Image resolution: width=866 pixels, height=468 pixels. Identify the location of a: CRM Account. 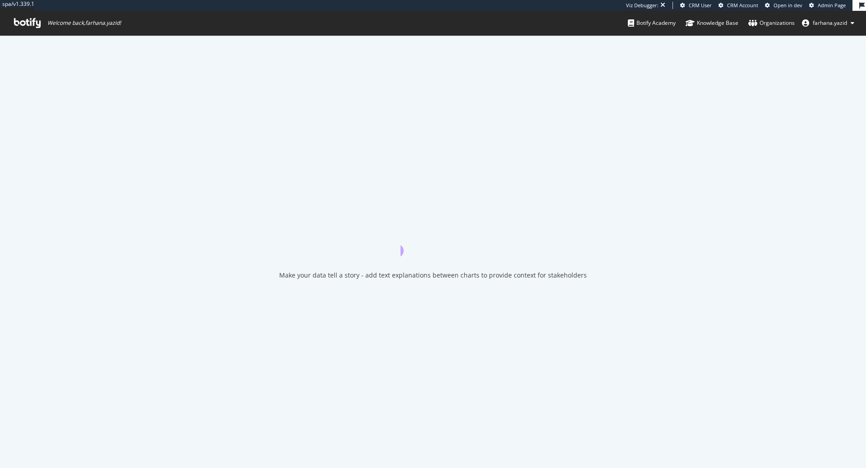
(739, 5).